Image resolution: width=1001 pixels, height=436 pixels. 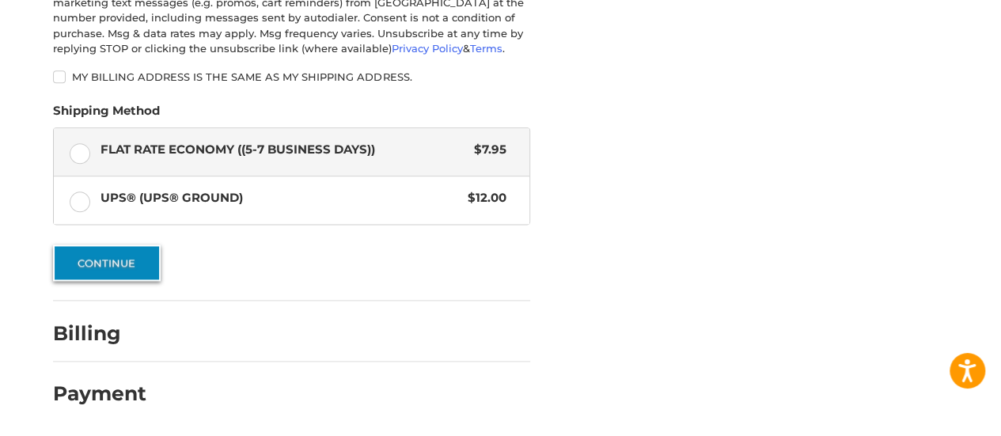 What do you see at coordinates (483, 198) in the screenshot?
I see `span: $12.00` at bounding box center [483, 198].